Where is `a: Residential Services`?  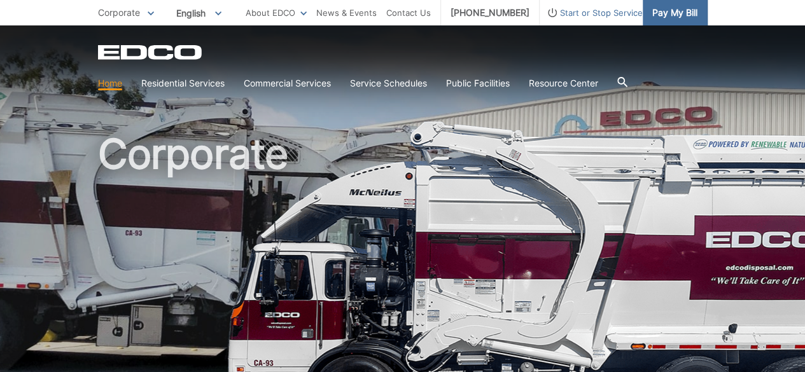
a: Residential Services is located at coordinates (183, 83).